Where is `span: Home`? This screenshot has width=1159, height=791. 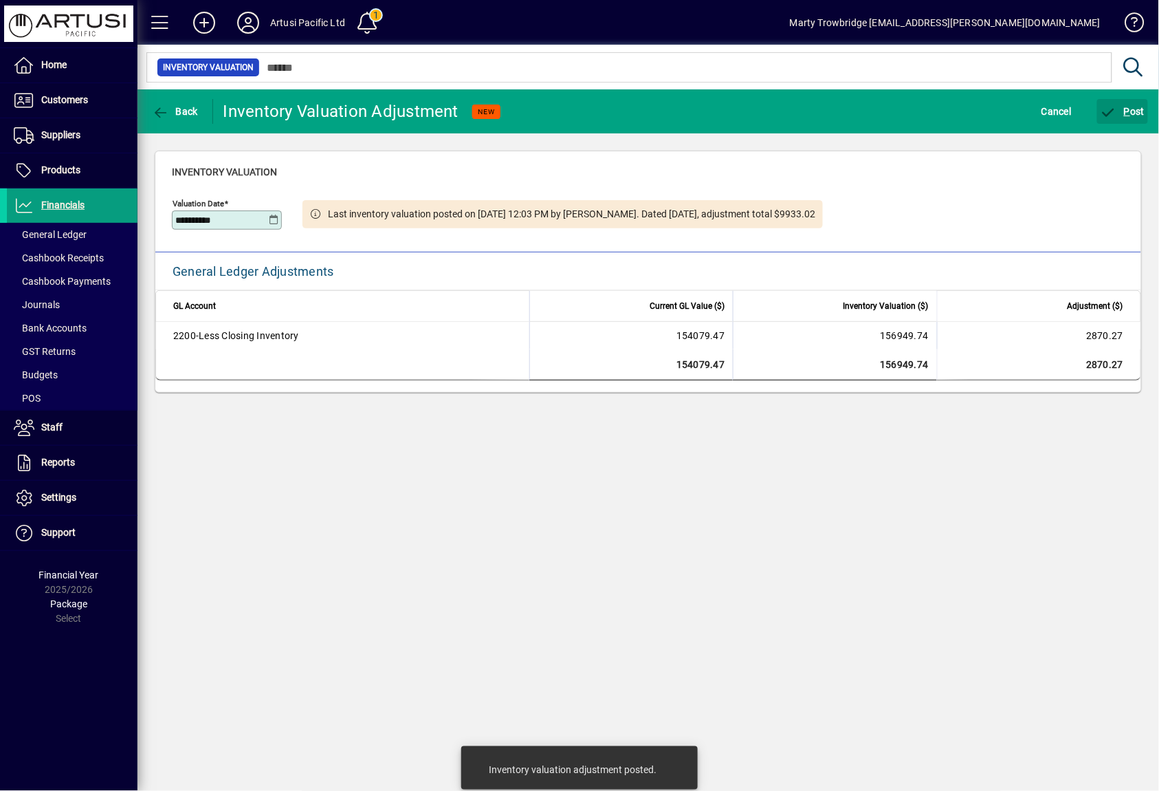 span: Home is located at coordinates (54, 65).